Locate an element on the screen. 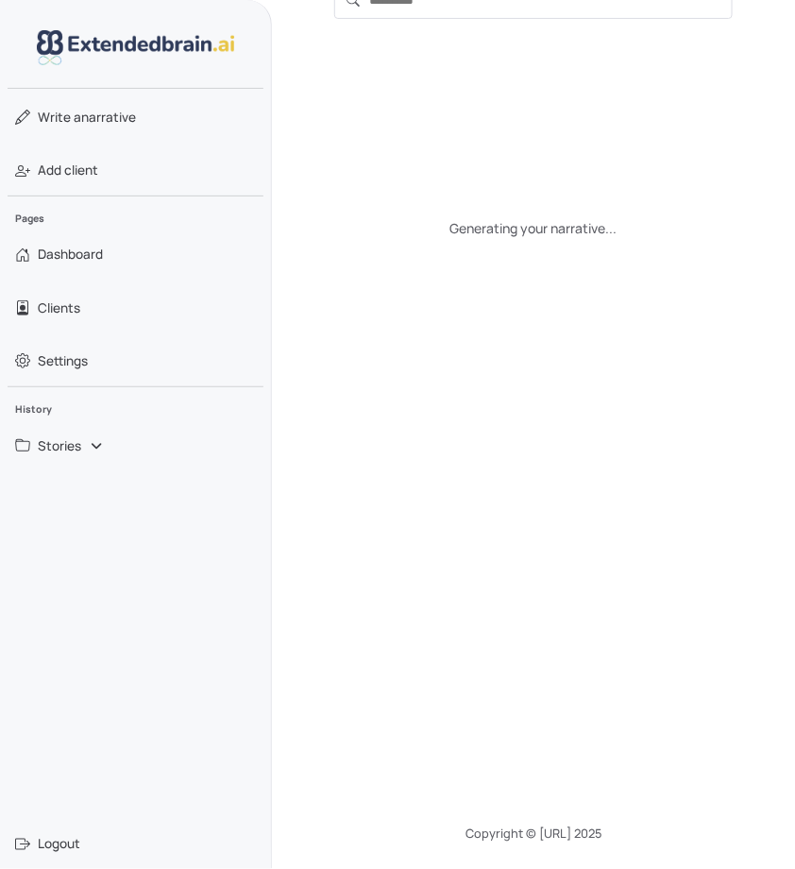  span: Stories is located at coordinates (60, 446).